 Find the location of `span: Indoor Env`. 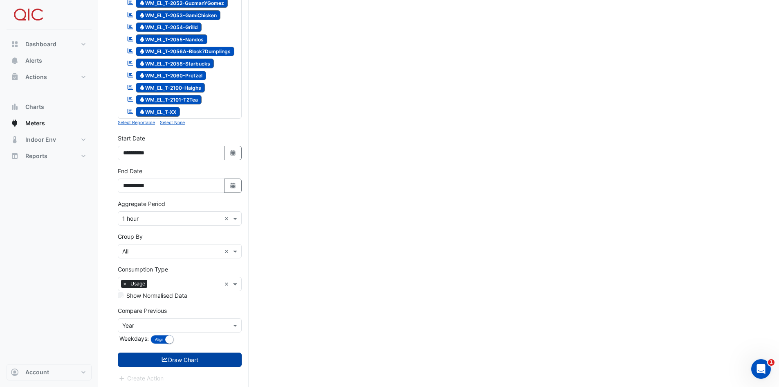

span: Indoor Env is located at coordinates (40, 139).